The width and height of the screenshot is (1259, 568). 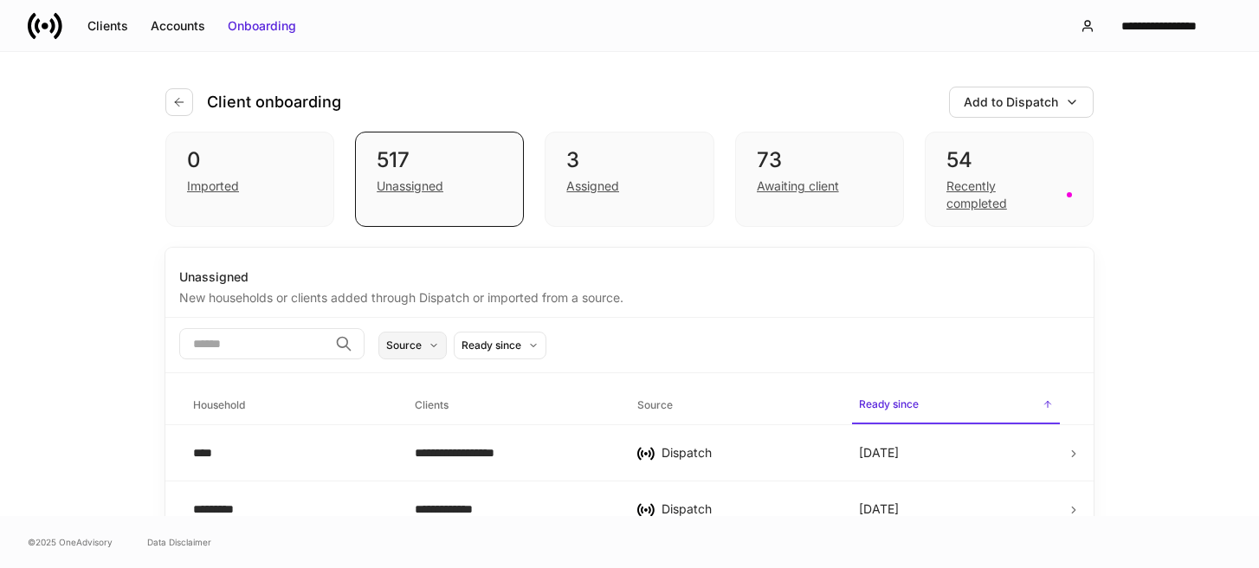 I want to click on div: Add to Dispatch, so click(x=1011, y=102).